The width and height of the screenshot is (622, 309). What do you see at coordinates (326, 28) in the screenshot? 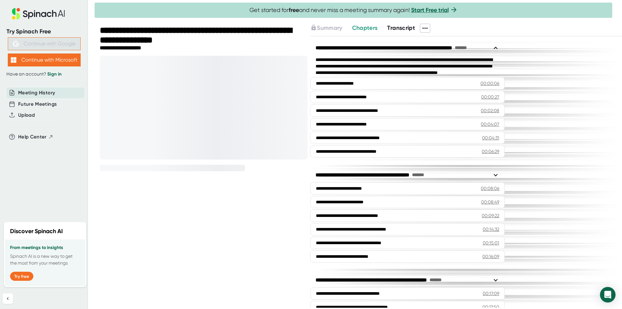
I see `button: Summary` at bounding box center [326, 28].